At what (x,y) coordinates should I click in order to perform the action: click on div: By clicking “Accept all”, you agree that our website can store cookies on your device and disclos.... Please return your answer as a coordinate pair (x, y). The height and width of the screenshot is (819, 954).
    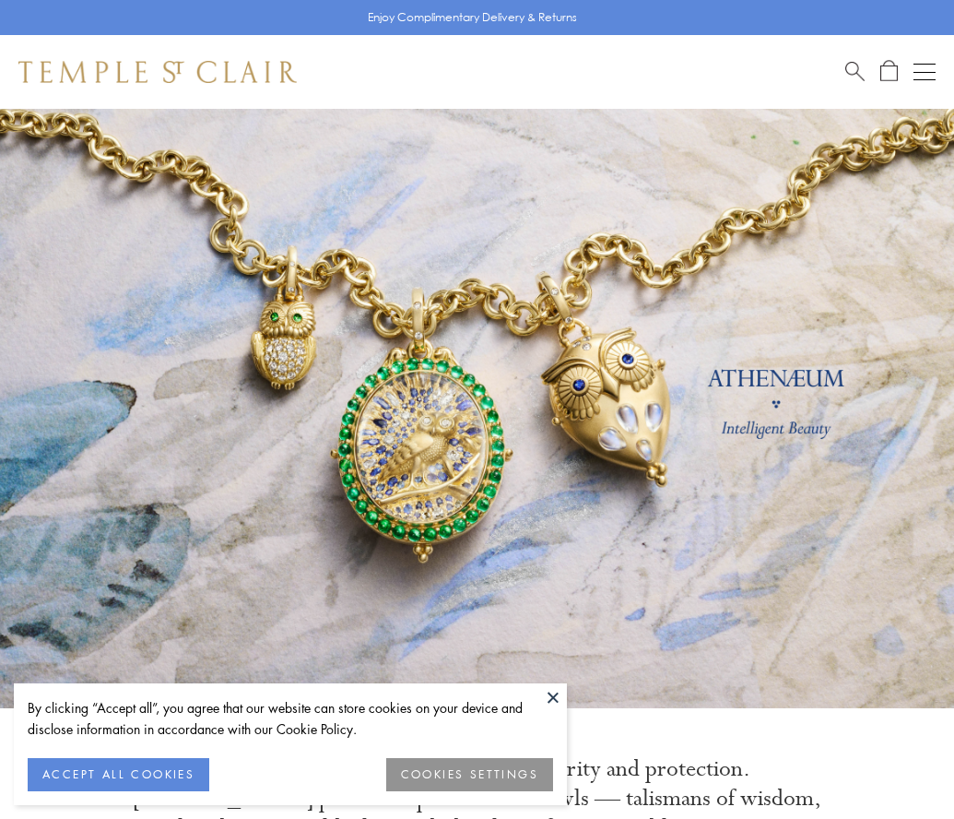
    Looking at the image, I should click on (290, 718).